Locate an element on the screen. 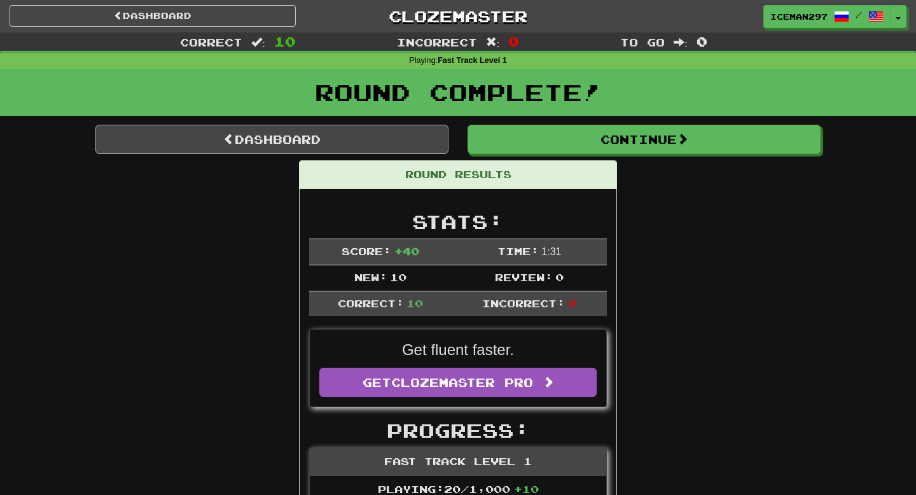 The width and height of the screenshot is (916, 495). h2: Progress: is located at coordinates (458, 430).